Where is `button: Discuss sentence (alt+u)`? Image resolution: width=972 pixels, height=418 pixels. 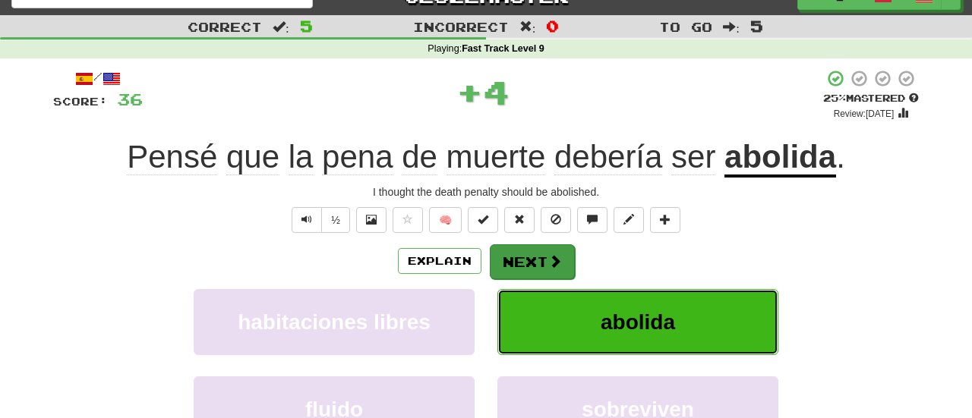
button: Discuss sentence (alt+u) is located at coordinates (592, 220).